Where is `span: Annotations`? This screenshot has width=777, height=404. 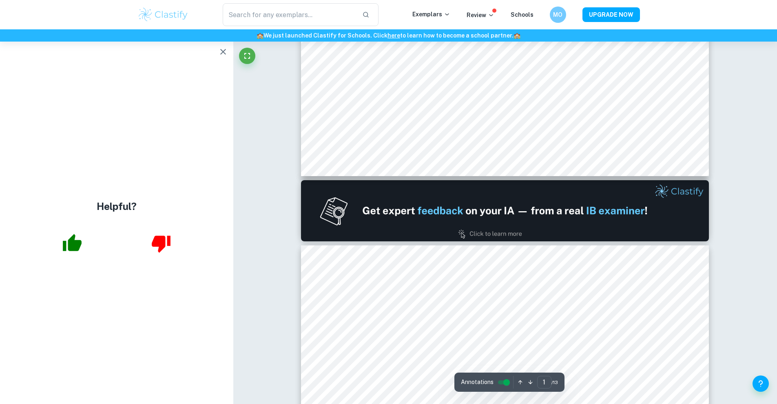
span: Annotations is located at coordinates (477, 382).